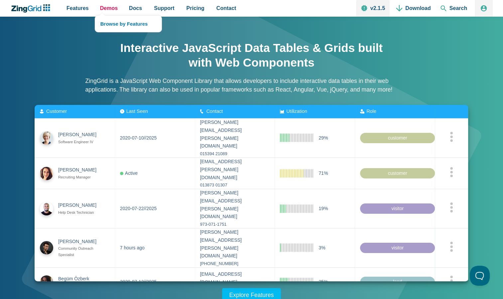 This screenshot has height=299, width=503. What do you see at coordinates (80, 142) in the screenshot?
I see `div: Software Engineer IV` at bounding box center [80, 142].